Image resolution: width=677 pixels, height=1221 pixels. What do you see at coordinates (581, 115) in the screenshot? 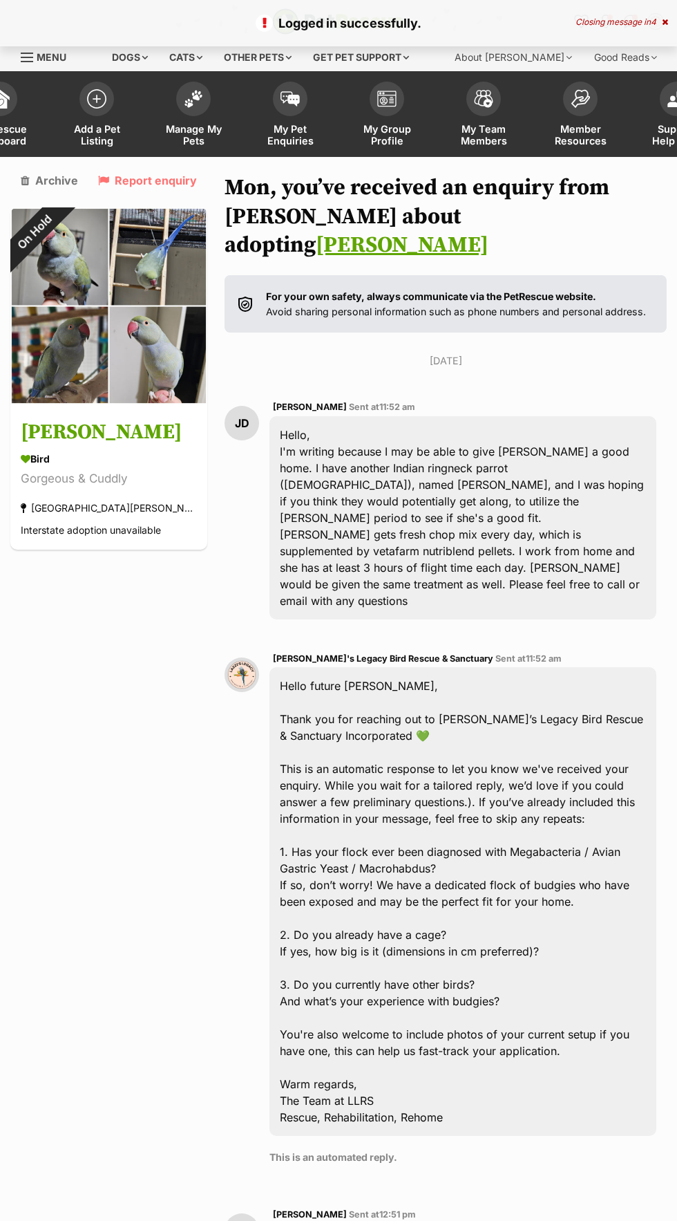
I see `a: Member Resources` at bounding box center [581, 115].